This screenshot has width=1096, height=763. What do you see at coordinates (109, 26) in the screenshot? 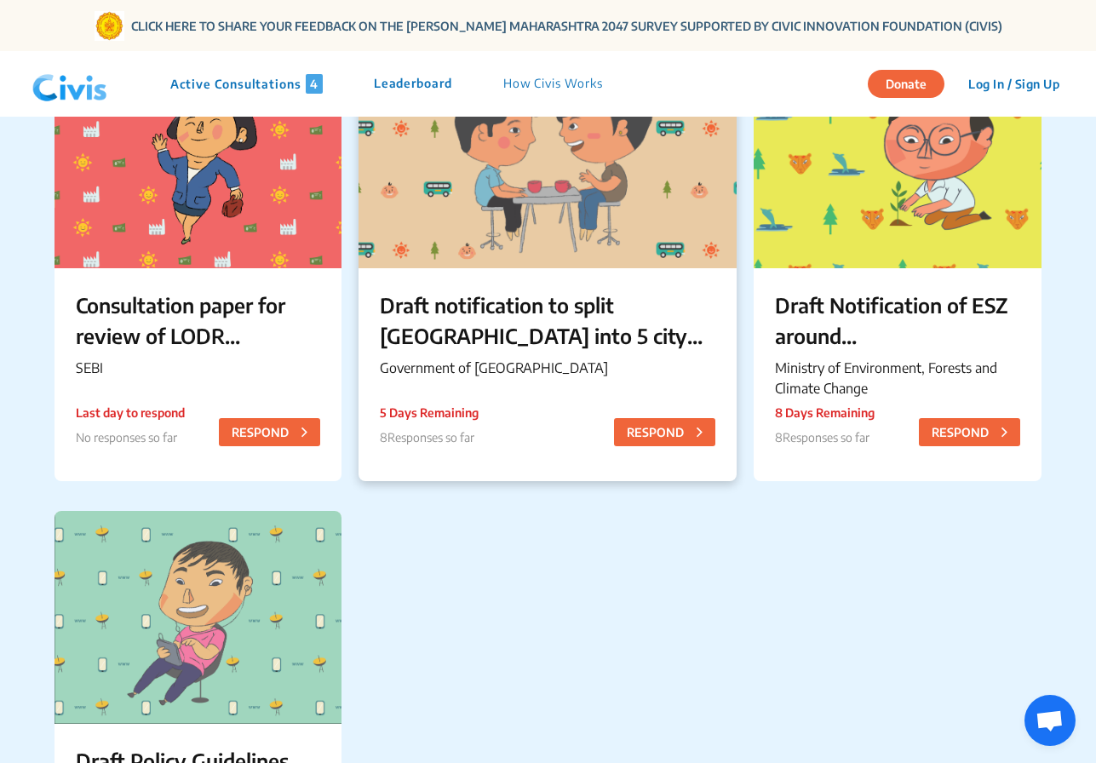
I see `img: Gom Logo` at bounding box center [109, 26].